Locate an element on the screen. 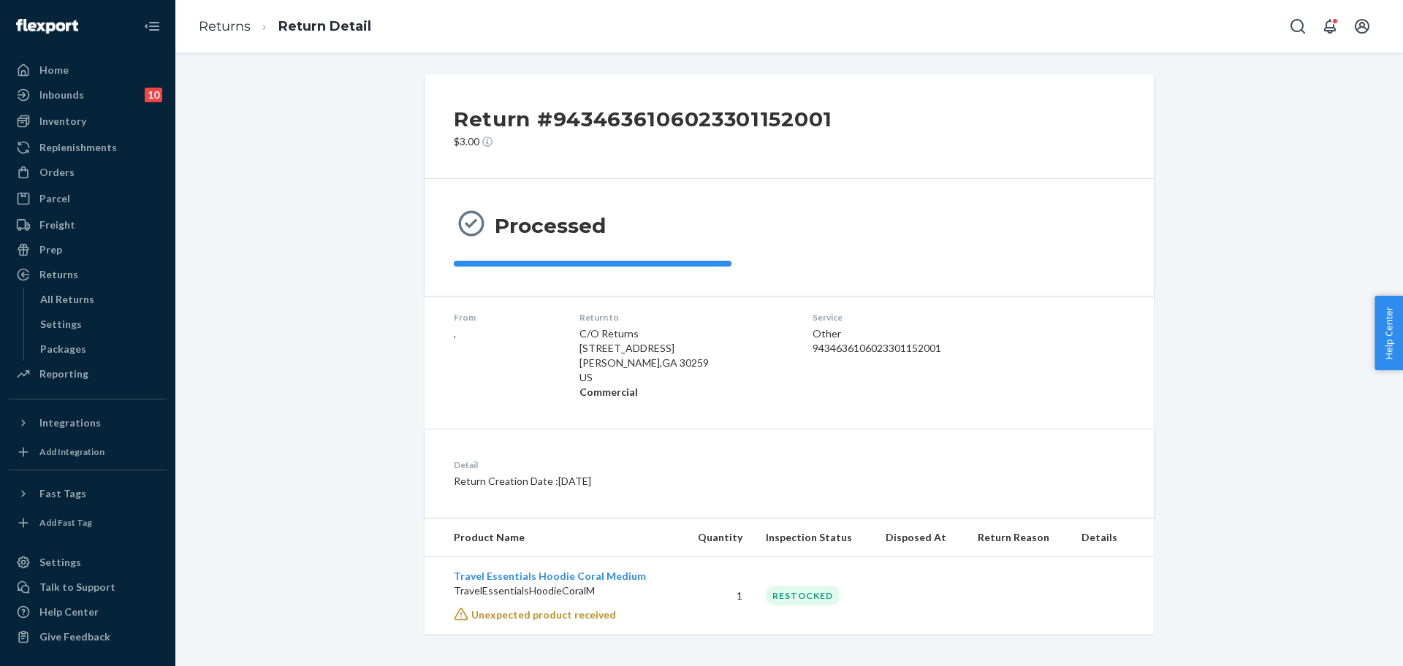 This screenshot has width=1403, height=666. div: Add Integration is located at coordinates (72, 452).